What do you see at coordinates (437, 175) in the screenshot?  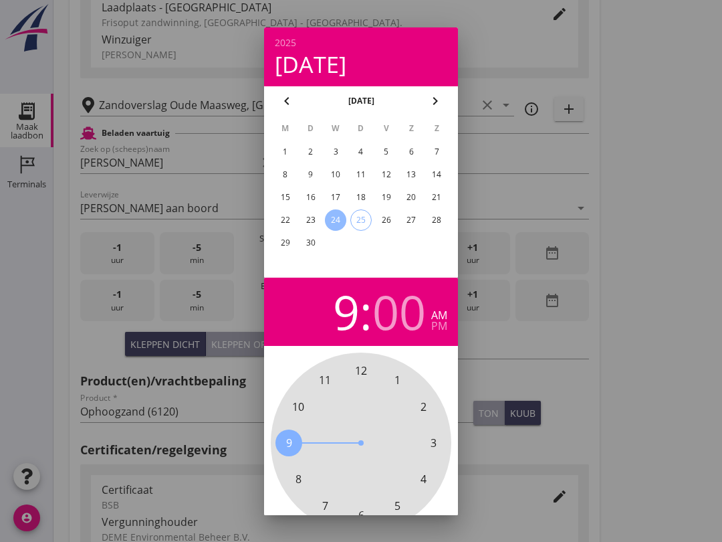 I see `div: 14` at bounding box center [437, 175].